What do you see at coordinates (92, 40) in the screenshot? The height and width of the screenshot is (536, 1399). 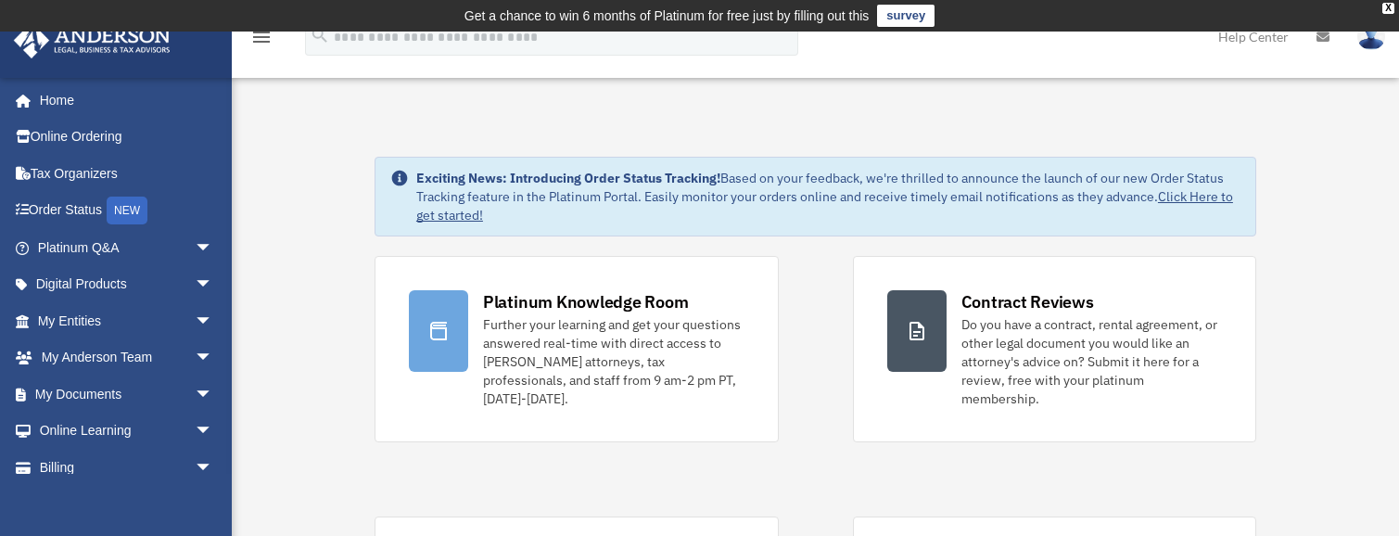 I see `img: Anderson Advisors Platinum Portal` at bounding box center [92, 40].